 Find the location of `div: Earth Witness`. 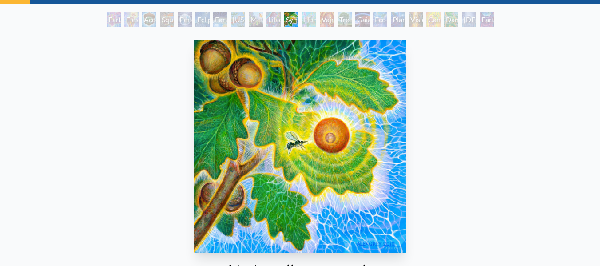

div: Earth Witness is located at coordinates (114, 20).